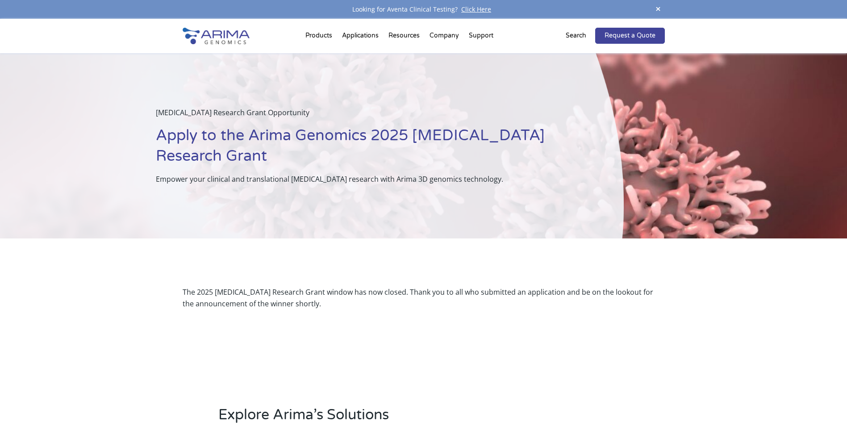 Image resolution: width=847 pixels, height=426 pixels. What do you see at coordinates (216, 36) in the screenshot?
I see `img: Arima-Genomics-logo` at bounding box center [216, 36].